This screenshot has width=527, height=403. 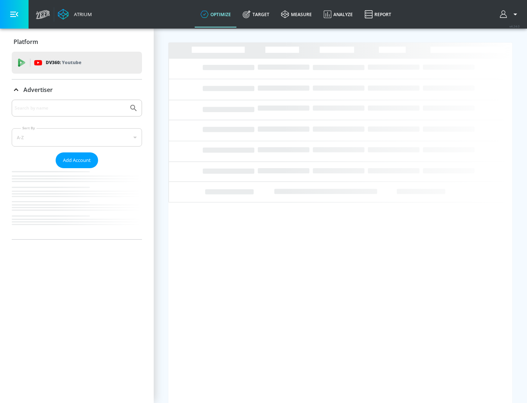 What do you see at coordinates (71, 62) in the screenshot?
I see `p: Youtube` at bounding box center [71, 62].